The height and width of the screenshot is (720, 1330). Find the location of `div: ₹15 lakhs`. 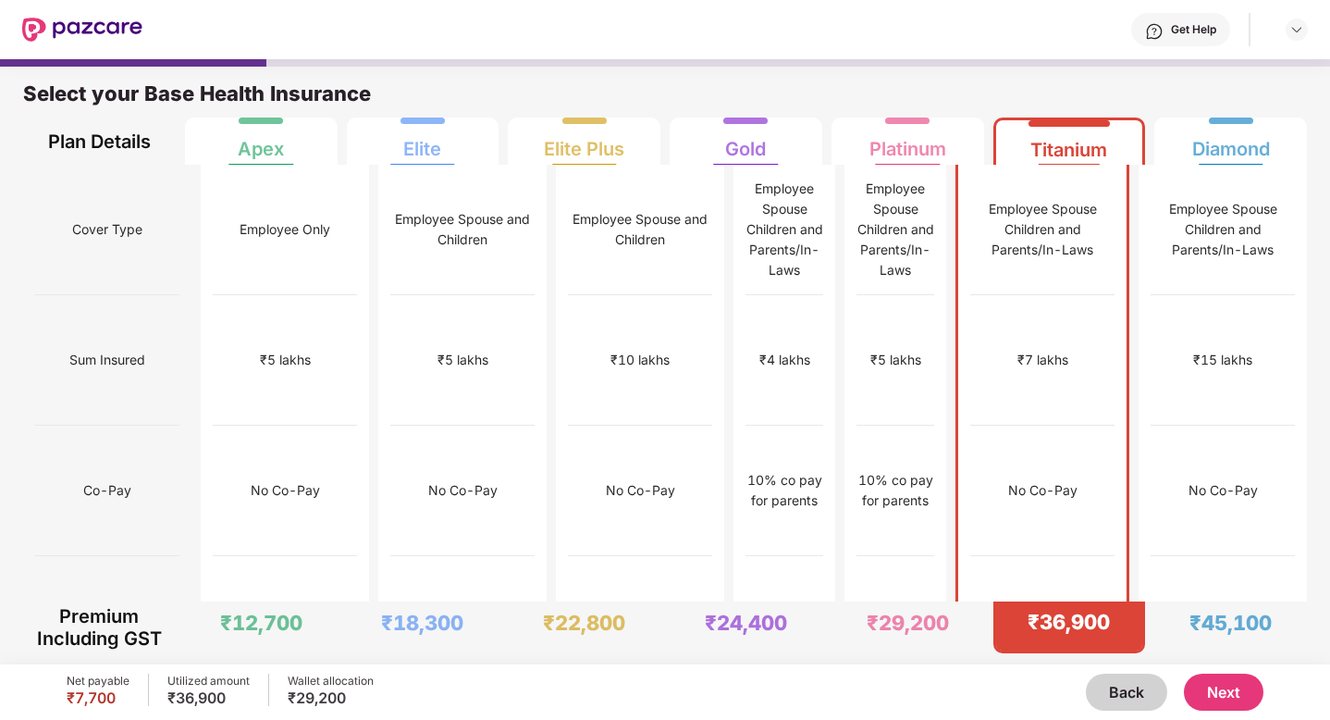

div: ₹15 lakhs is located at coordinates (1223, 360).